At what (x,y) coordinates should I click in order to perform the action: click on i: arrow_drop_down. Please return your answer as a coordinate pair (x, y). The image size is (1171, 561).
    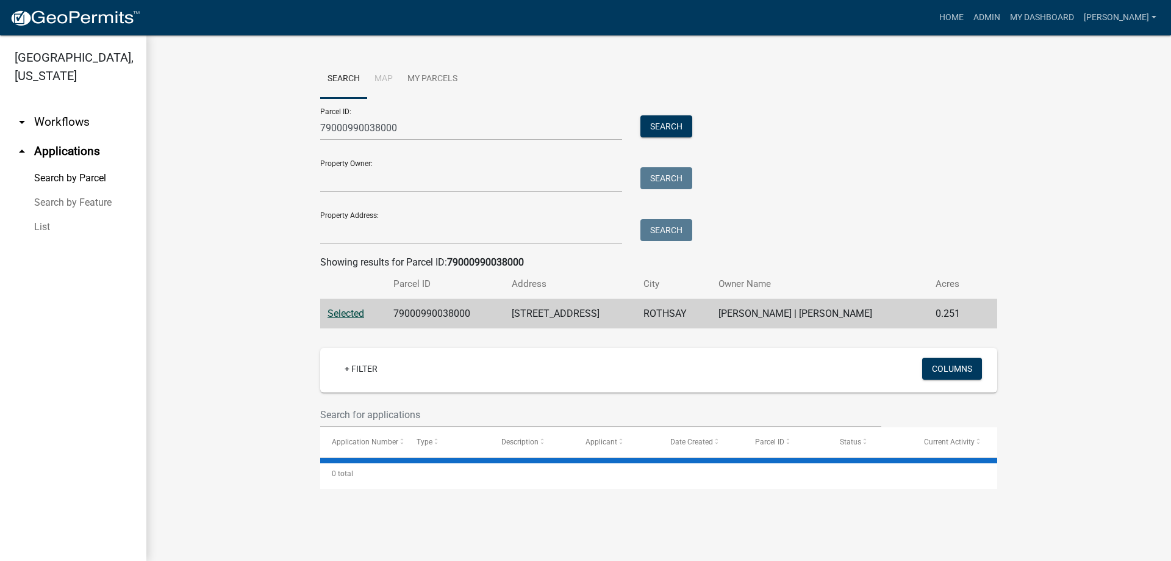
    Looking at the image, I should click on (22, 122).